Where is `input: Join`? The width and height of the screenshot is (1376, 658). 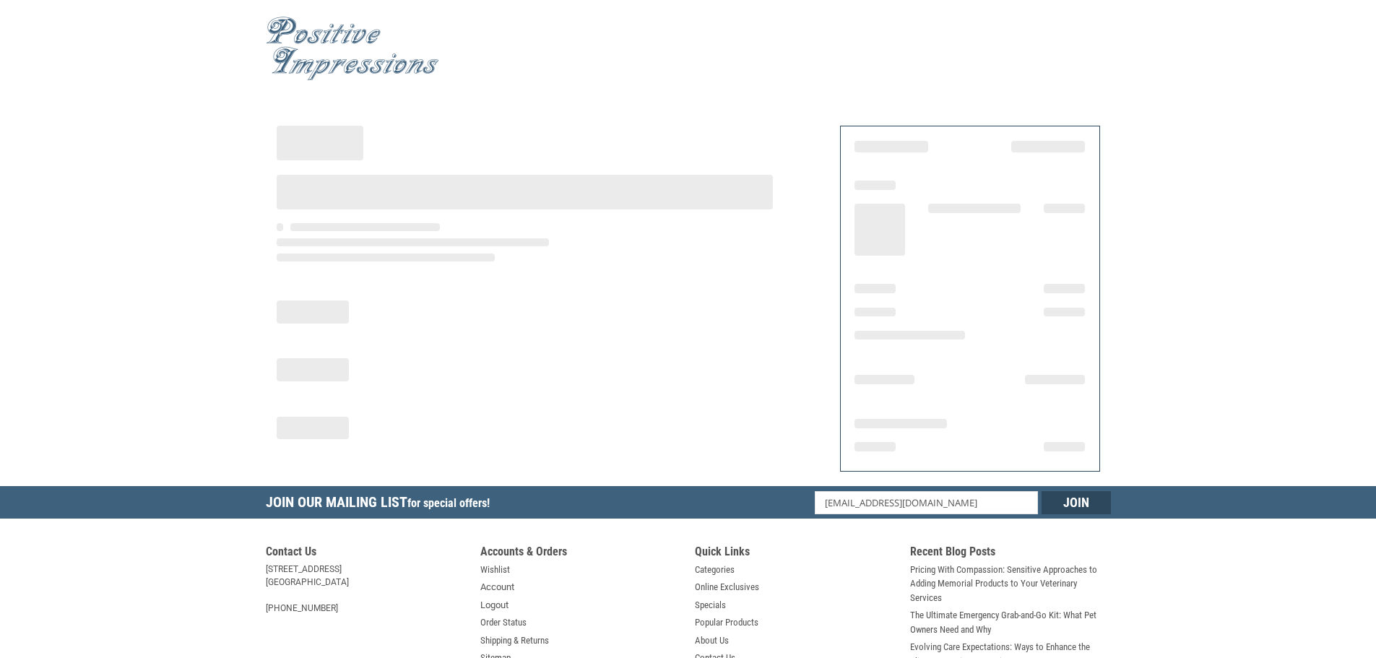
input: Join is located at coordinates (1077, 503).